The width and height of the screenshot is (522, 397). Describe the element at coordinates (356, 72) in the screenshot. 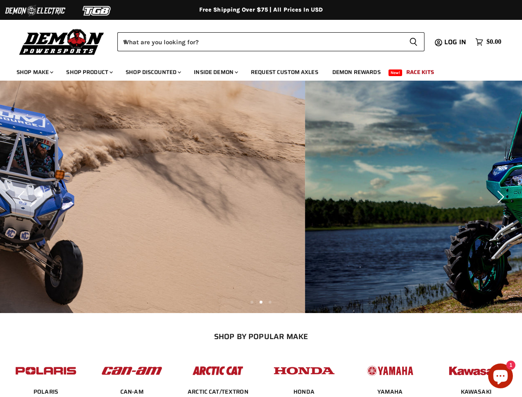

I see `a: Demon Rewards` at that location.